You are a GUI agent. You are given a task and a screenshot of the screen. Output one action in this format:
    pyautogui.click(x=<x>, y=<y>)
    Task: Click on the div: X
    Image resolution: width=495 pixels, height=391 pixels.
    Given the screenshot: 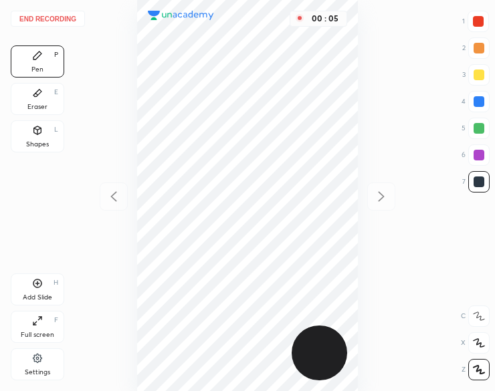 What is the action you would take?
    pyautogui.click(x=475, y=343)
    